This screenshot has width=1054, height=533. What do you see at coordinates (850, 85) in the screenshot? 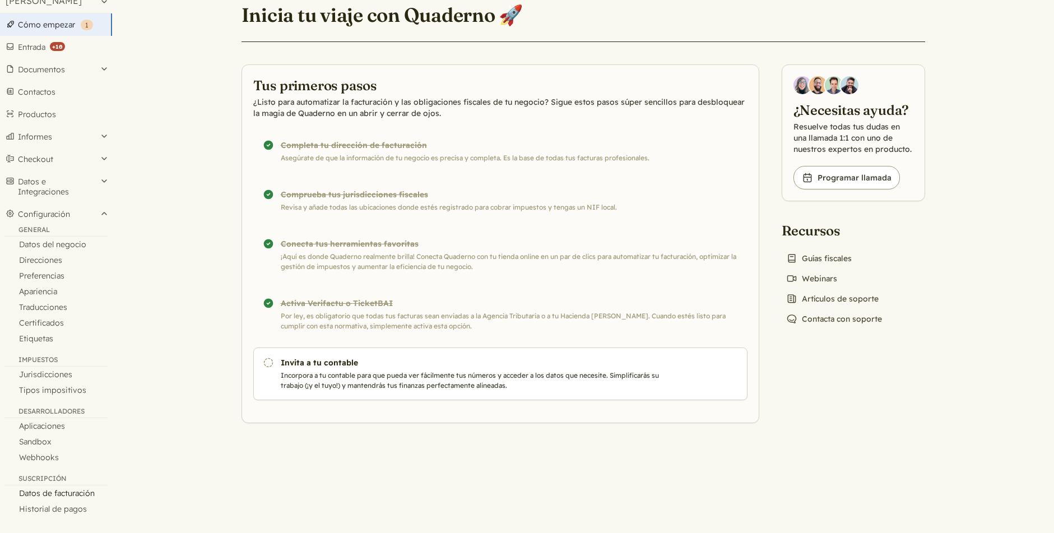
I see `img: Javier Rubio, DevRel at Quaderno` at bounding box center [850, 85].